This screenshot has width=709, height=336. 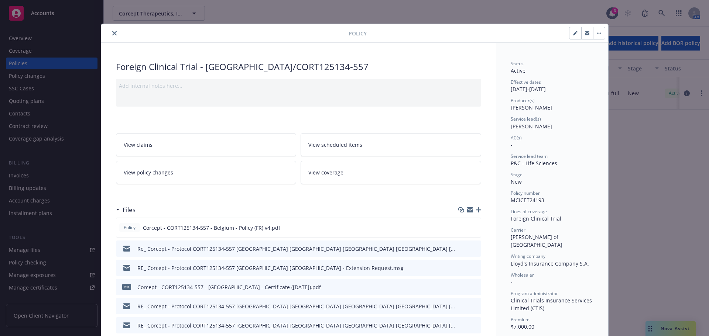 I want to click on span: Policy number, so click(x=525, y=193).